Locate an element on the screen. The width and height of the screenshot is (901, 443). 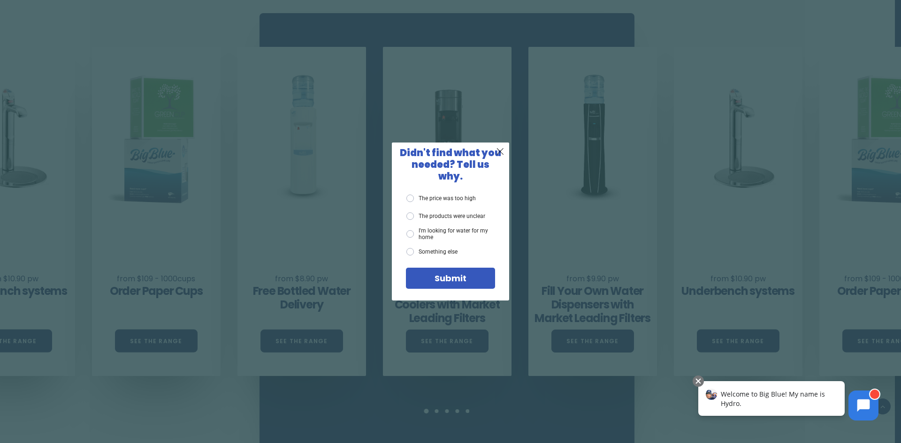
label: The products were unclear is located at coordinates (446, 216).